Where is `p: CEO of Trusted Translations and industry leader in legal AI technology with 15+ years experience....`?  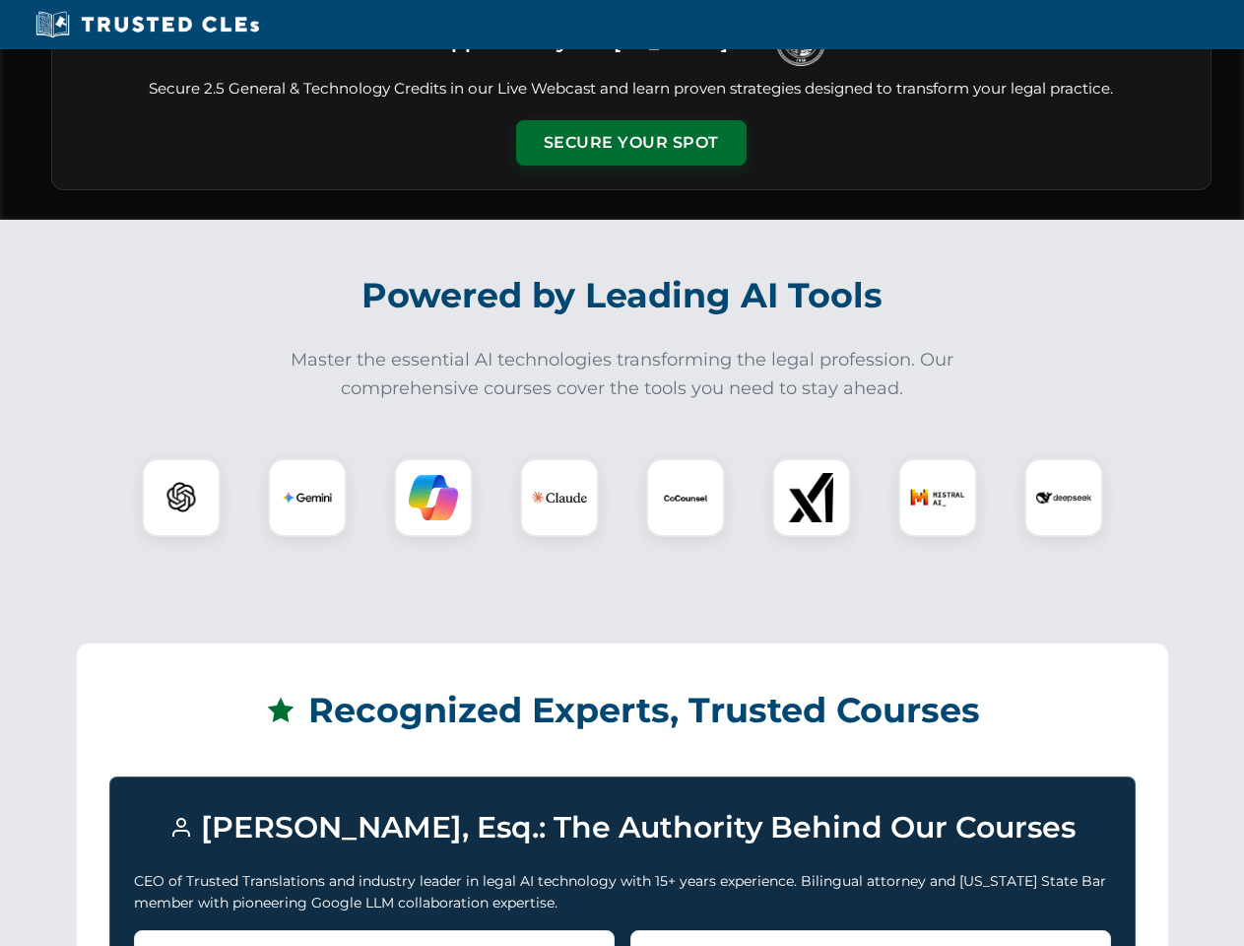 p: CEO of Trusted Translations and industry leader in legal AI technology with 15+ years experience.... is located at coordinates (623, 891).